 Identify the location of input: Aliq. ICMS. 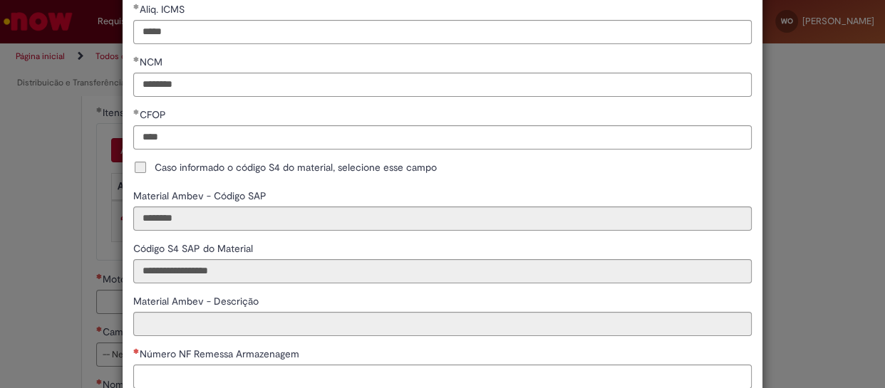
(443, 32).